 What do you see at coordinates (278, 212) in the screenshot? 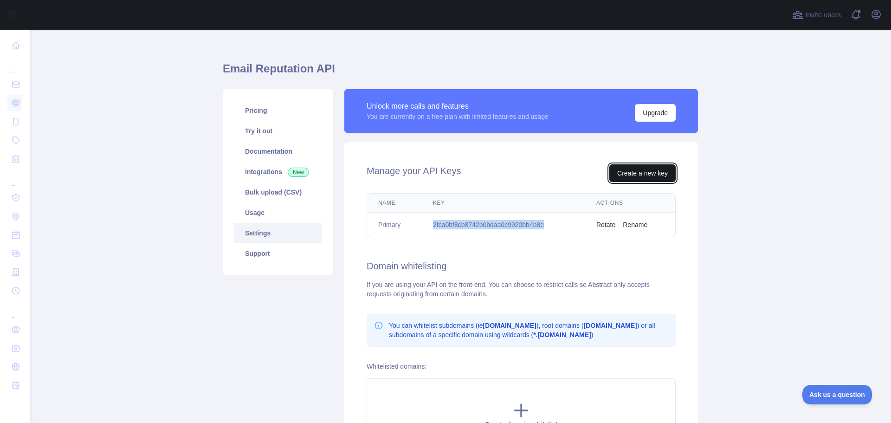
I see `a: Usage` at bounding box center [278, 212].